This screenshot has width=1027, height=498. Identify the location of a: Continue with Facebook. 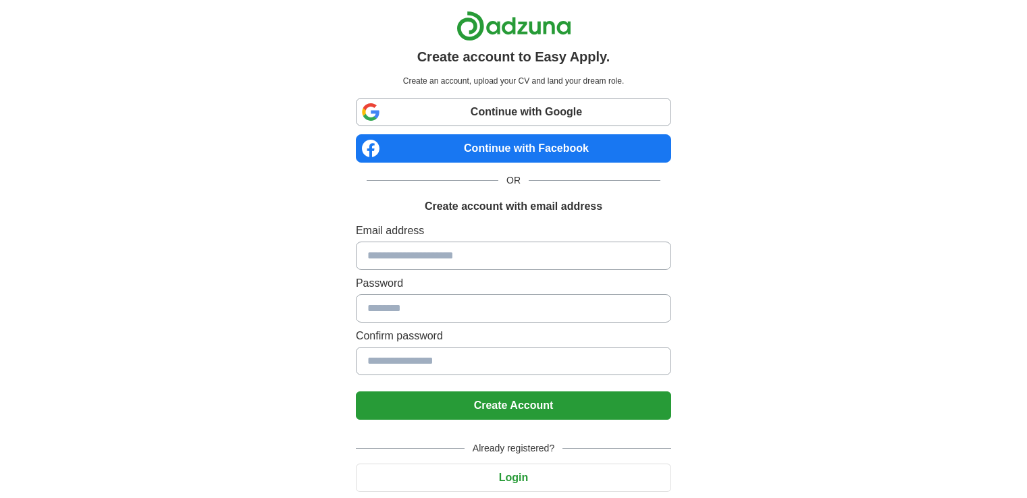
(513, 149).